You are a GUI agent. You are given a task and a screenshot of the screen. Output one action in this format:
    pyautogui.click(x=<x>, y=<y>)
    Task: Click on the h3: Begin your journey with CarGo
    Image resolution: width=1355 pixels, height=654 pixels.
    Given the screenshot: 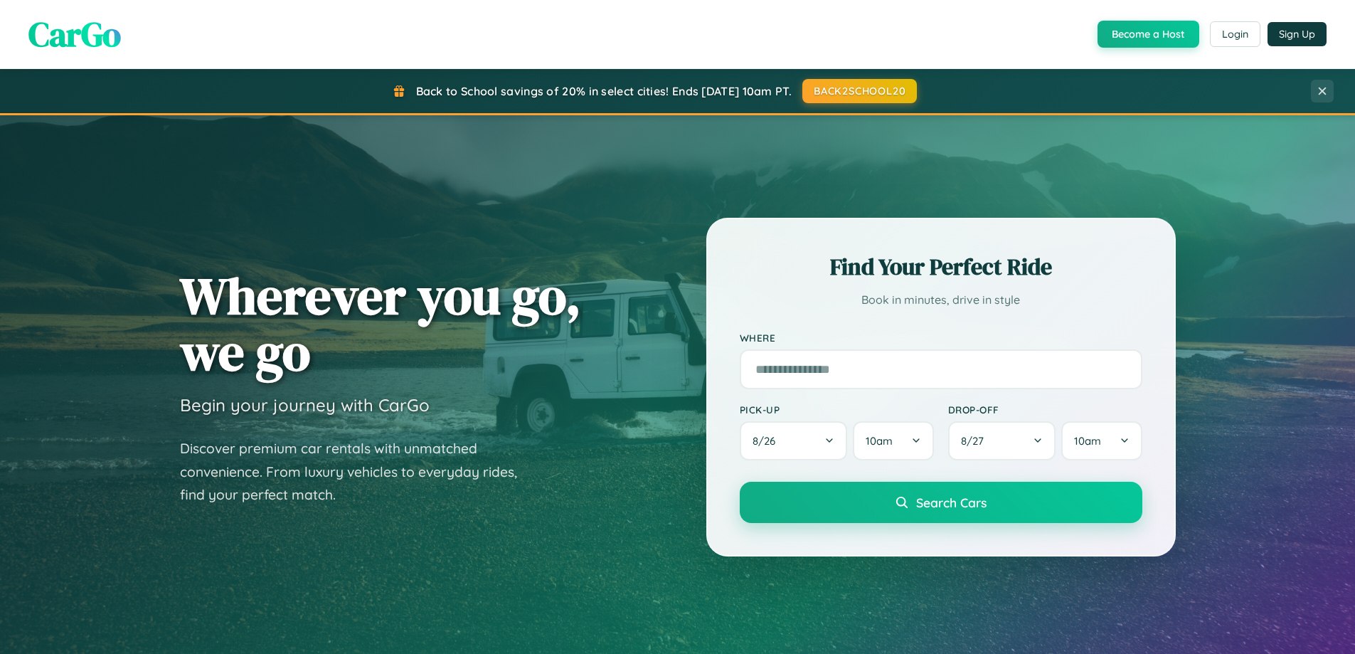 What is the action you would take?
    pyautogui.click(x=304, y=405)
    